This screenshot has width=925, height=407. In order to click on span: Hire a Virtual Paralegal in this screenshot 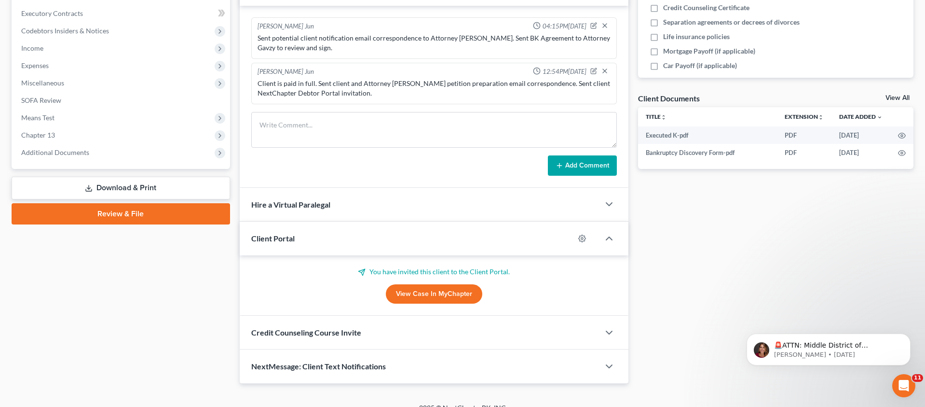, I will do `click(291, 204)`.